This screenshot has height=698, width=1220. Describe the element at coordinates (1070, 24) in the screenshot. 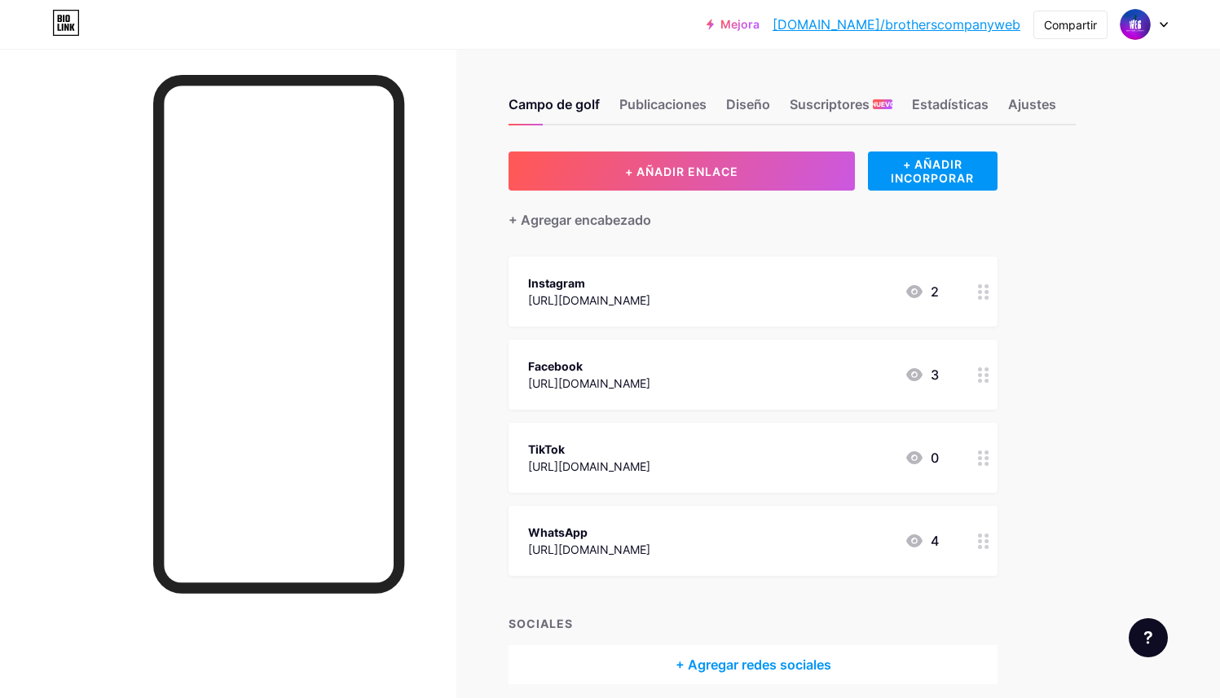

I see `font: Compartir` at that location.